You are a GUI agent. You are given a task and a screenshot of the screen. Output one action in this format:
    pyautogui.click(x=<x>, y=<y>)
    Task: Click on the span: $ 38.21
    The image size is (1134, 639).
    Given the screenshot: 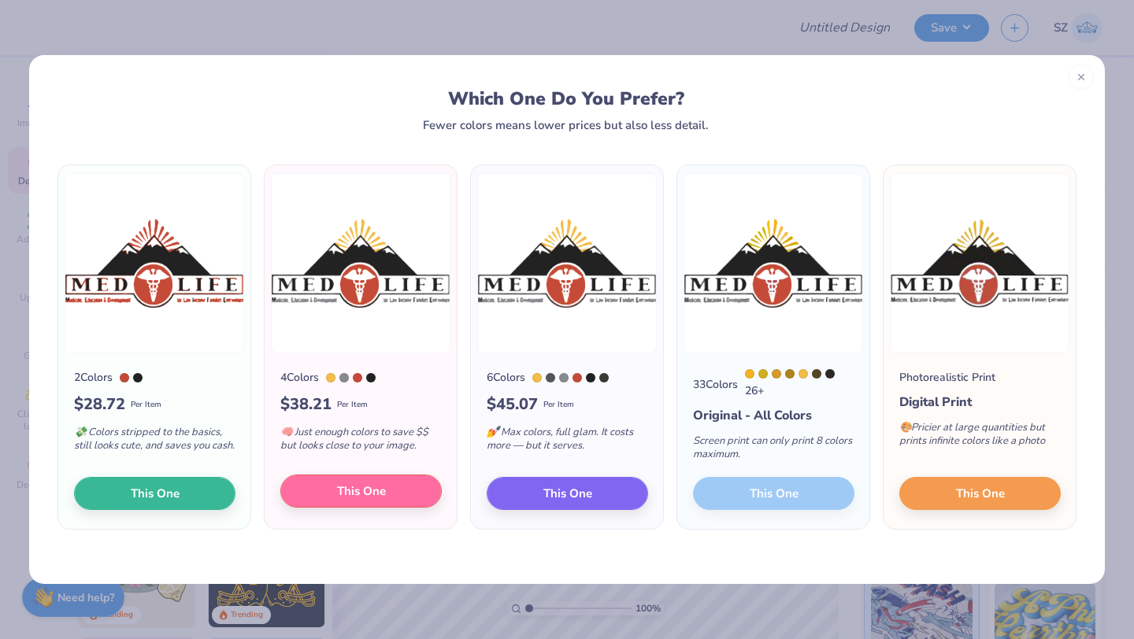 What is the action you would take?
    pyautogui.click(x=306, y=405)
    